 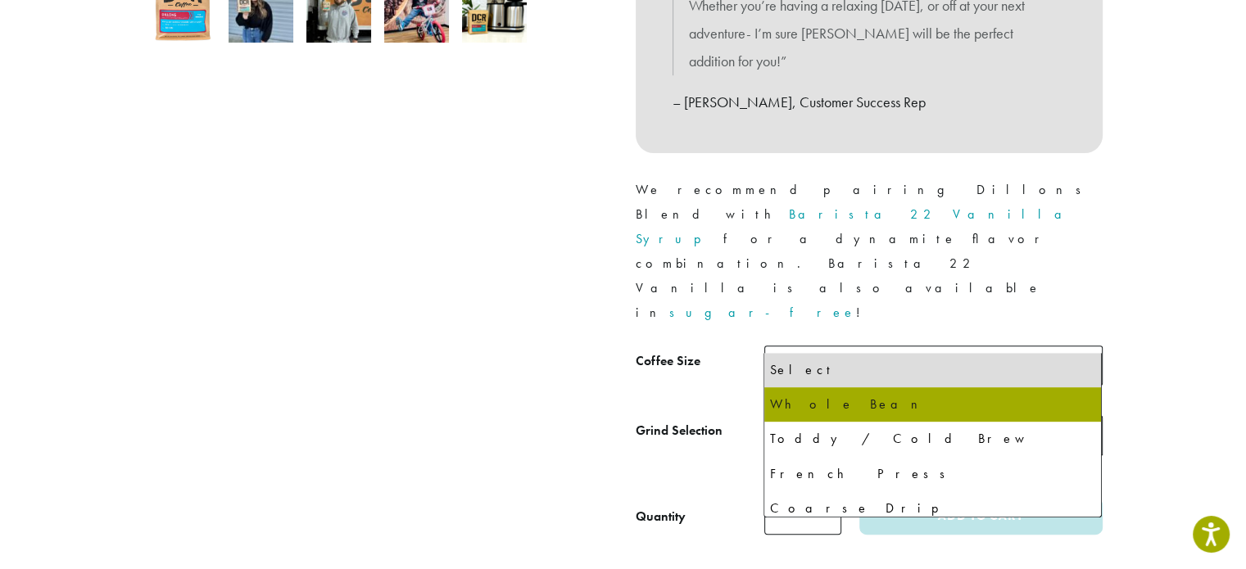 I want to click on div: Toddy / Cold Brew, so click(x=932, y=439).